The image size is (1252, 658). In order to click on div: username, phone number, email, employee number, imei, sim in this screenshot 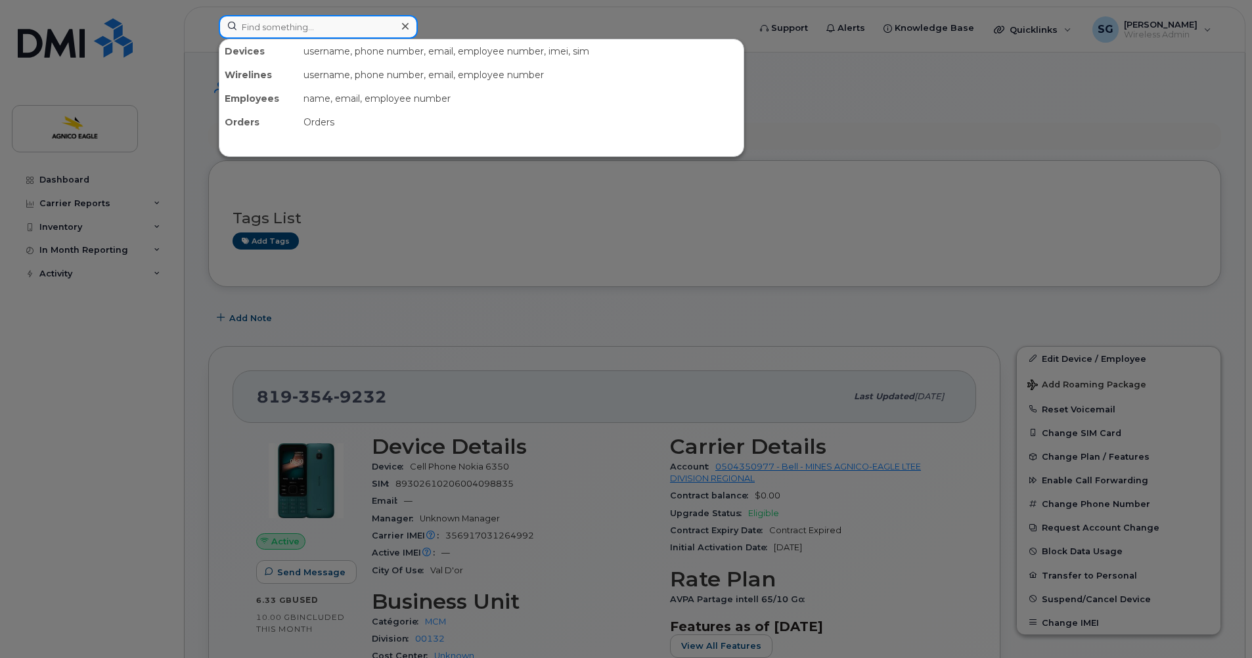, I will do `click(521, 51)`.